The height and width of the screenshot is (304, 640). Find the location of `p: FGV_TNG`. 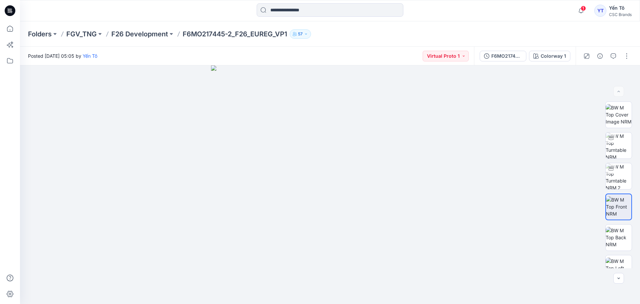

p: FGV_TNG is located at coordinates (81, 34).